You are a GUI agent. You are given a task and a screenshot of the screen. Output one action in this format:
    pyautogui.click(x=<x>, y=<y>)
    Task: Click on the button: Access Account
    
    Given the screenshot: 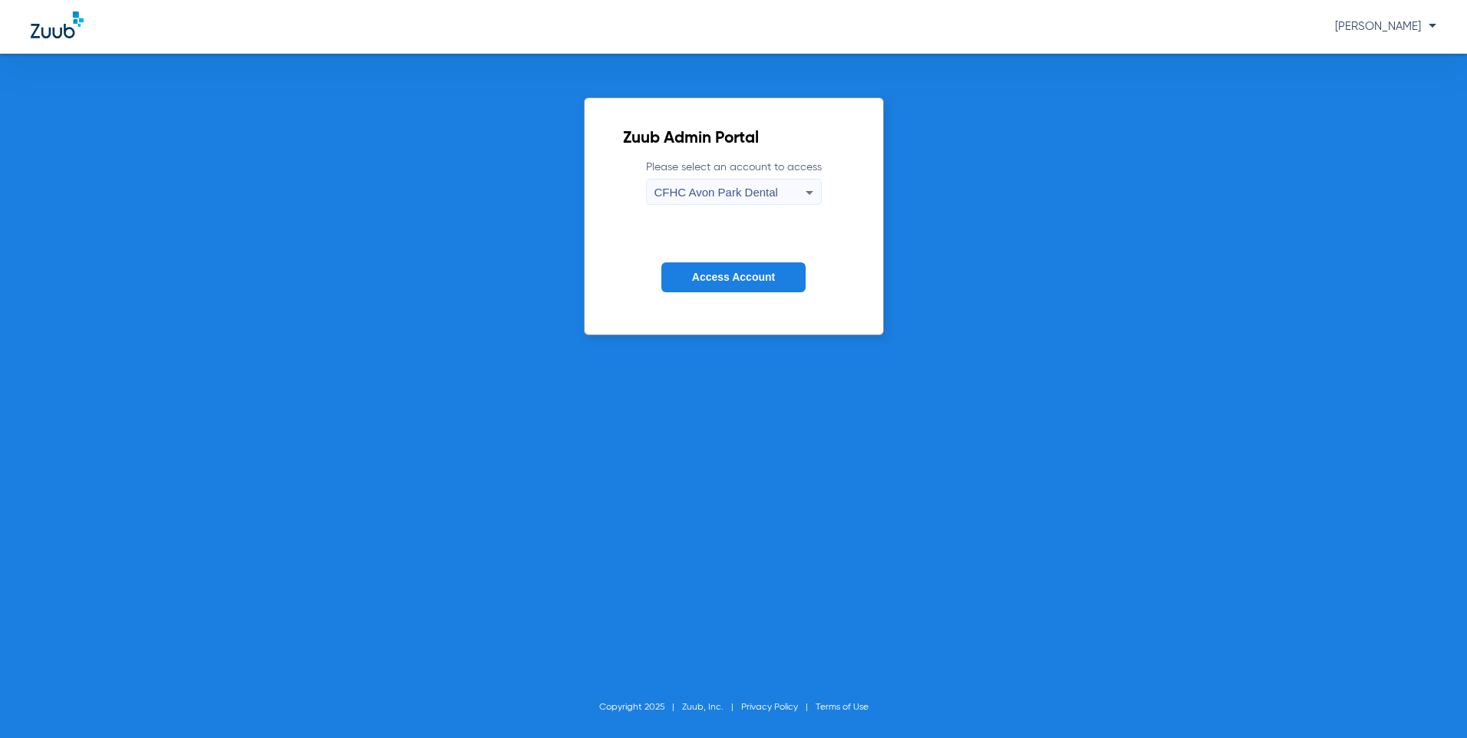 What is the action you would take?
    pyautogui.click(x=734, y=277)
    